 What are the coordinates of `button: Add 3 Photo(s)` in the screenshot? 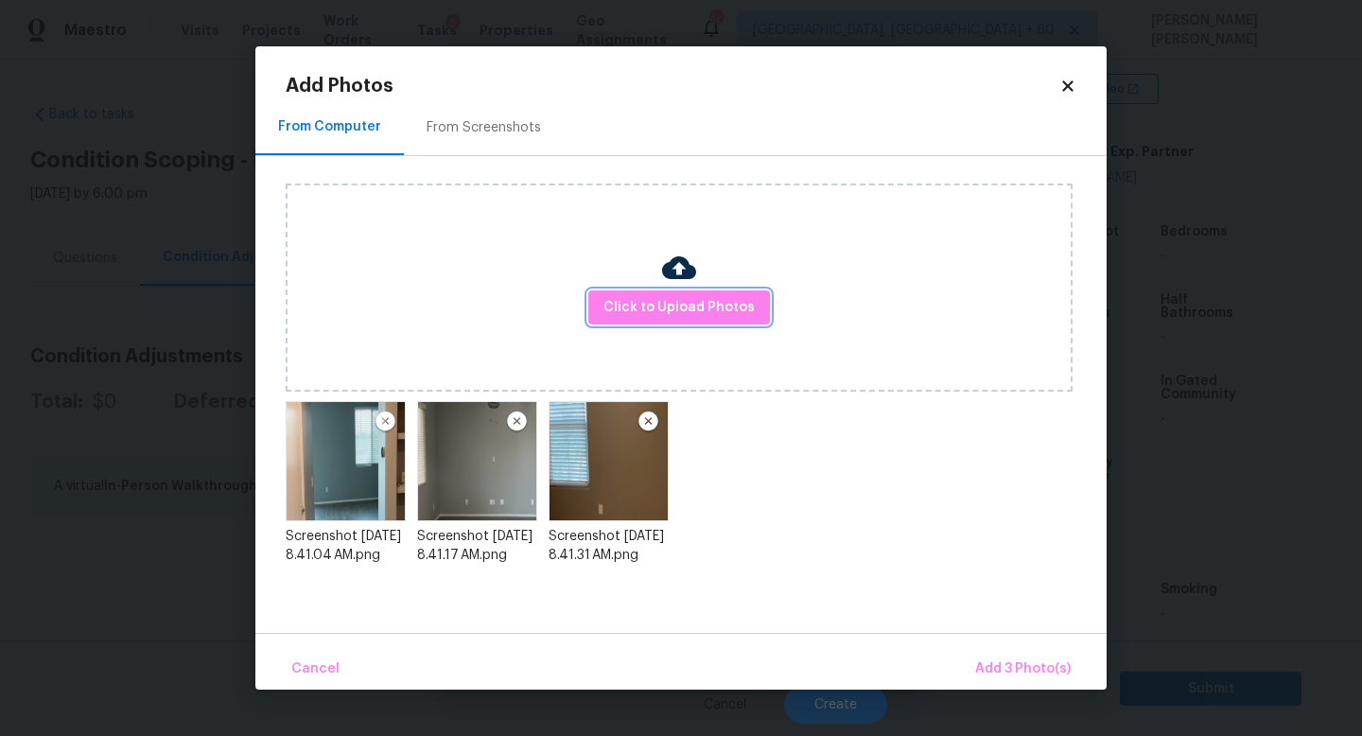 It's located at (1022, 669).